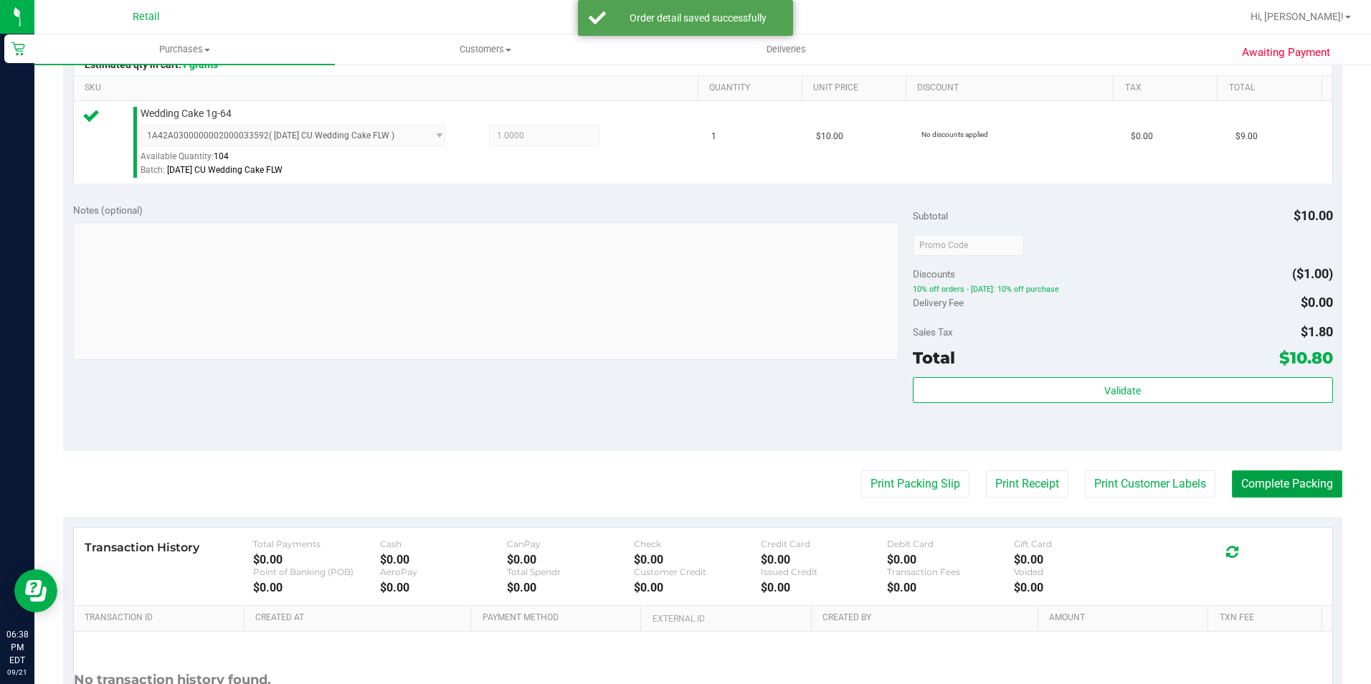 This screenshot has height=684, width=1371. Describe the element at coordinates (1268, 618) in the screenshot. I see `a: Txn Fee` at that location.